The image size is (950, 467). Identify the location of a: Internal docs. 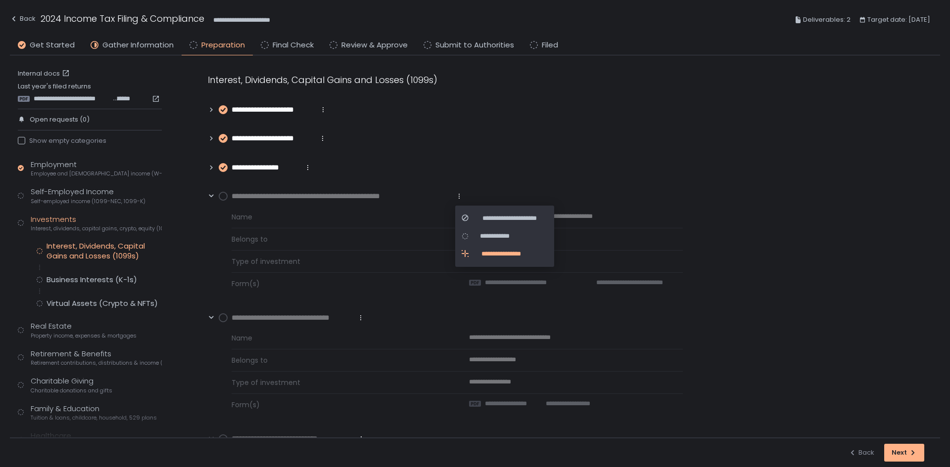
(45, 74).